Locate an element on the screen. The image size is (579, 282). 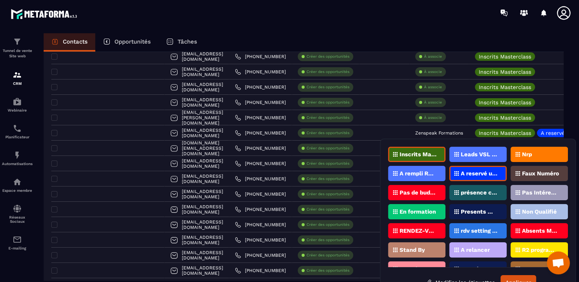
p: Pas de budget is located at coordinates (418, 193).